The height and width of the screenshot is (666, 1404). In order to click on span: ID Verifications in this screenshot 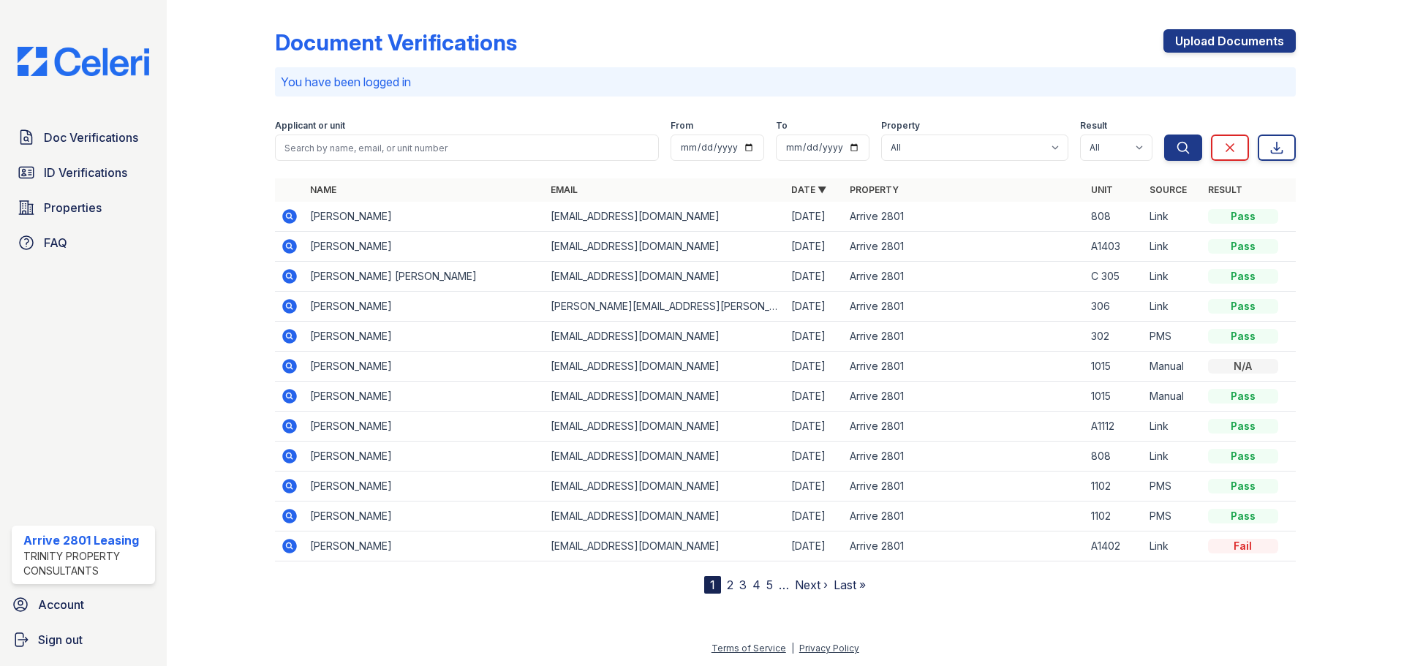, I will do `click(86, 173)`.